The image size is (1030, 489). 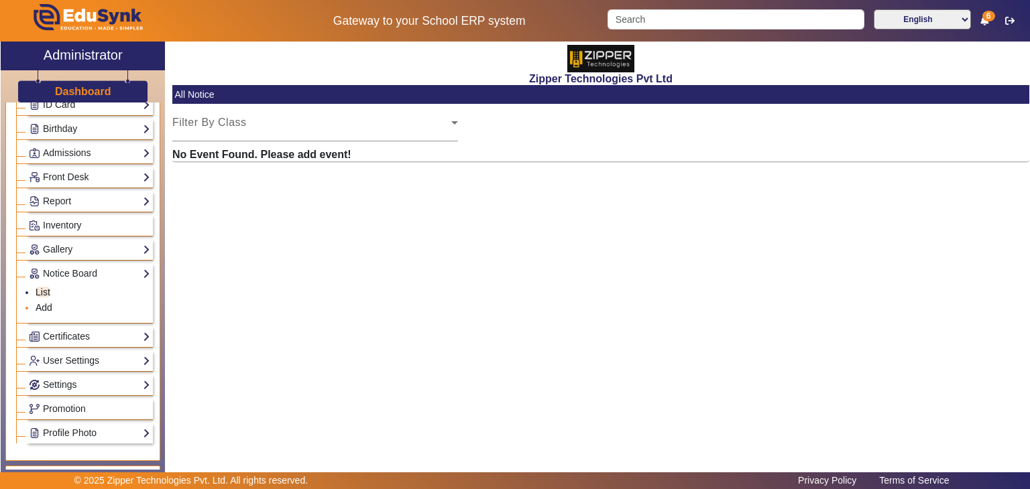 I want to click on a: List, so click(x=43, y=292).